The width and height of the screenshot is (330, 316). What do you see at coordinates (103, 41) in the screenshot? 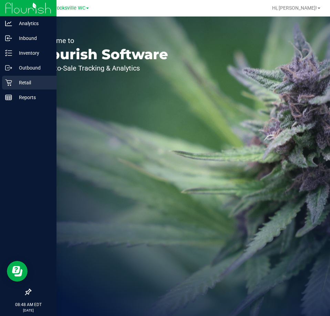
I see `p: Welcome to` at bounding box center [103, 41].